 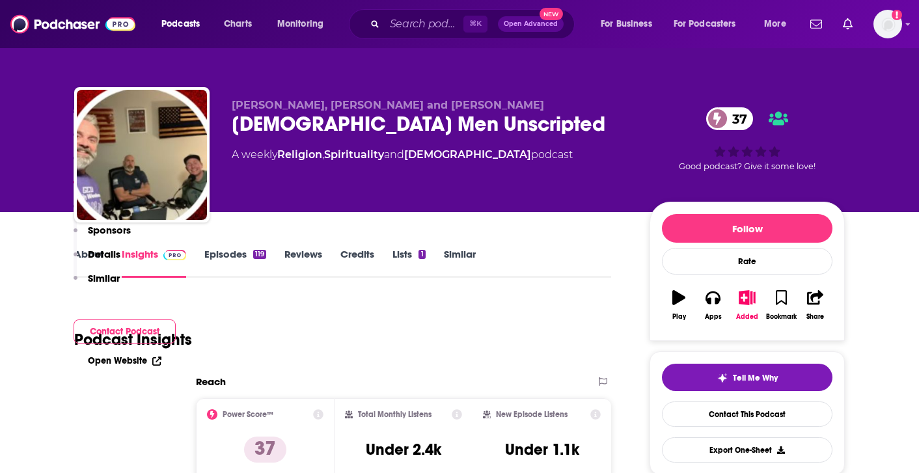 I want to click on a: Religion, so click(x=299, y=154).